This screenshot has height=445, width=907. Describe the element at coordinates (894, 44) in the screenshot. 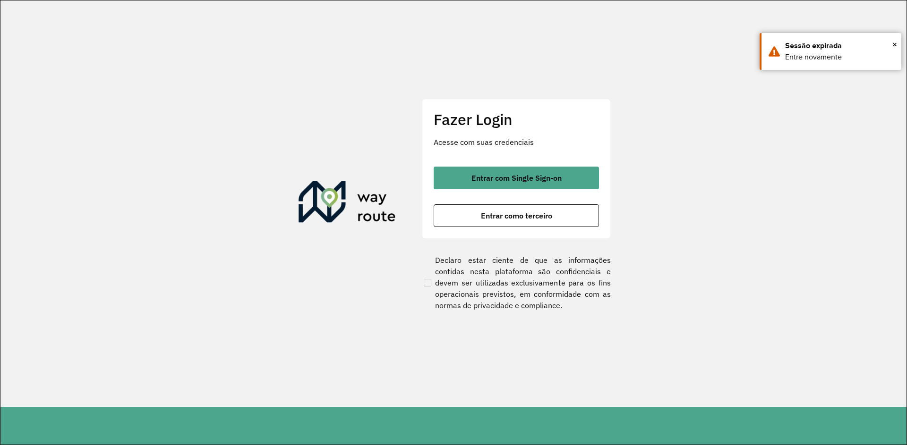

I see `button: Close` at that location.